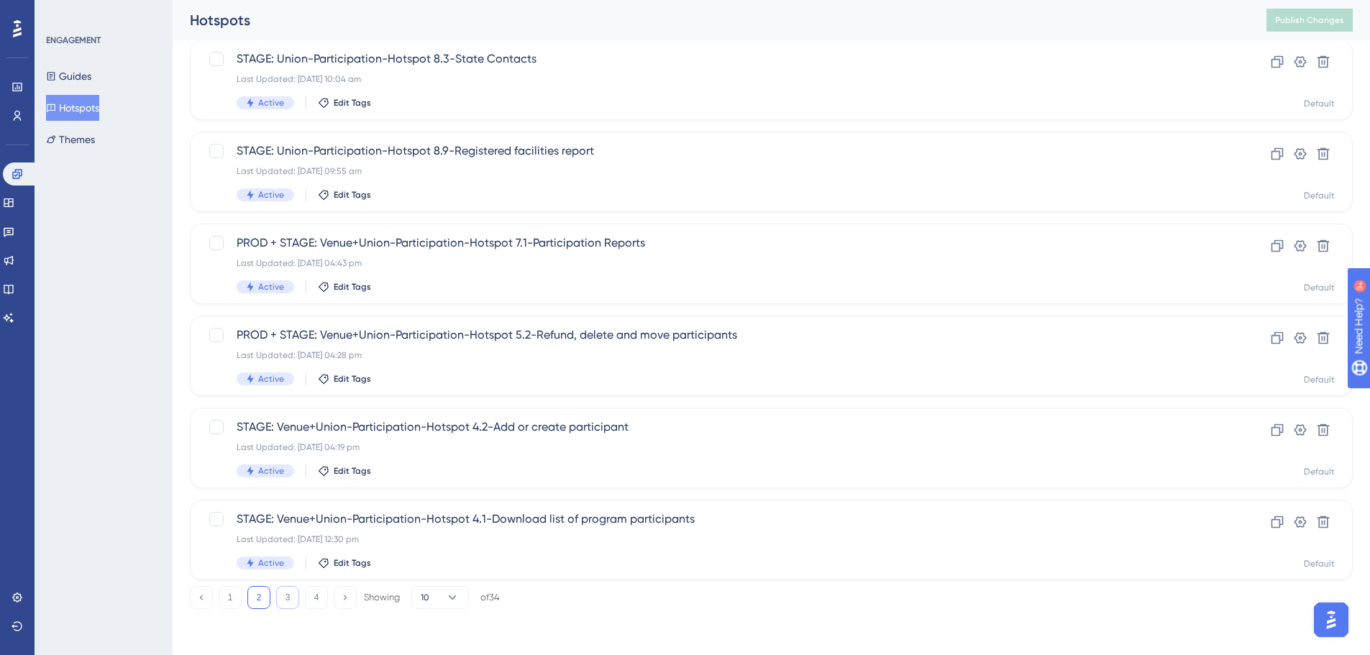 The image size is (1370, 655). What do you see at coordinates (73, 108) in the screenshot?
I see `button: Hotspots` at bounding box center [73, 108].